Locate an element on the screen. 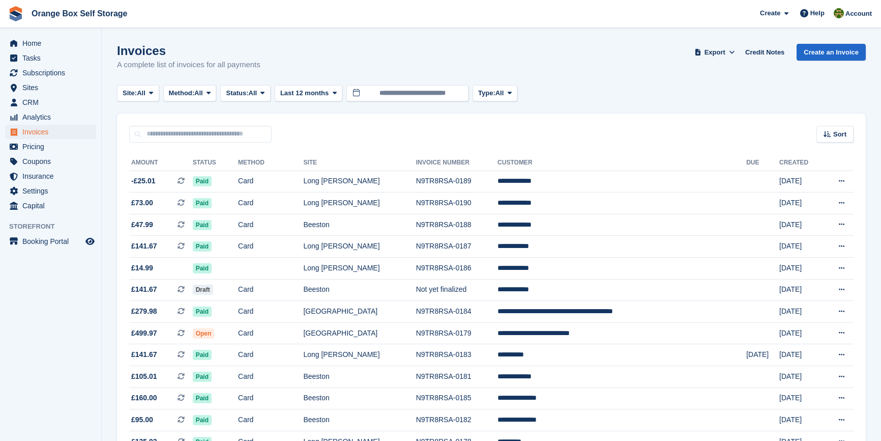 This screenshot has height=441, width=881. span: £160.00 is located at coordinates (144, 397).